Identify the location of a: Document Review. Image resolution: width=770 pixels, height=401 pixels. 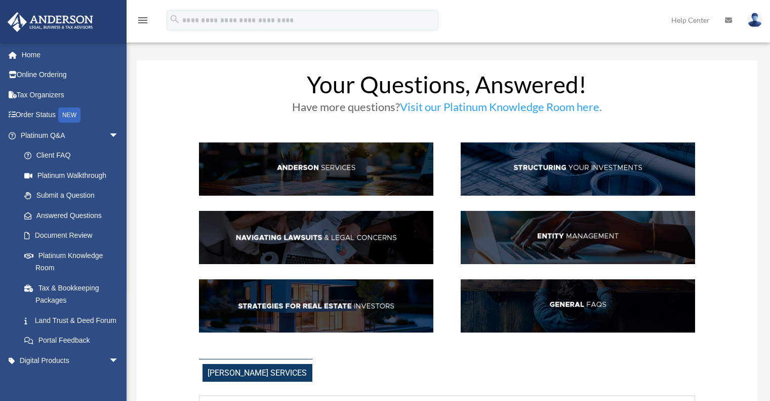
(74, 235).